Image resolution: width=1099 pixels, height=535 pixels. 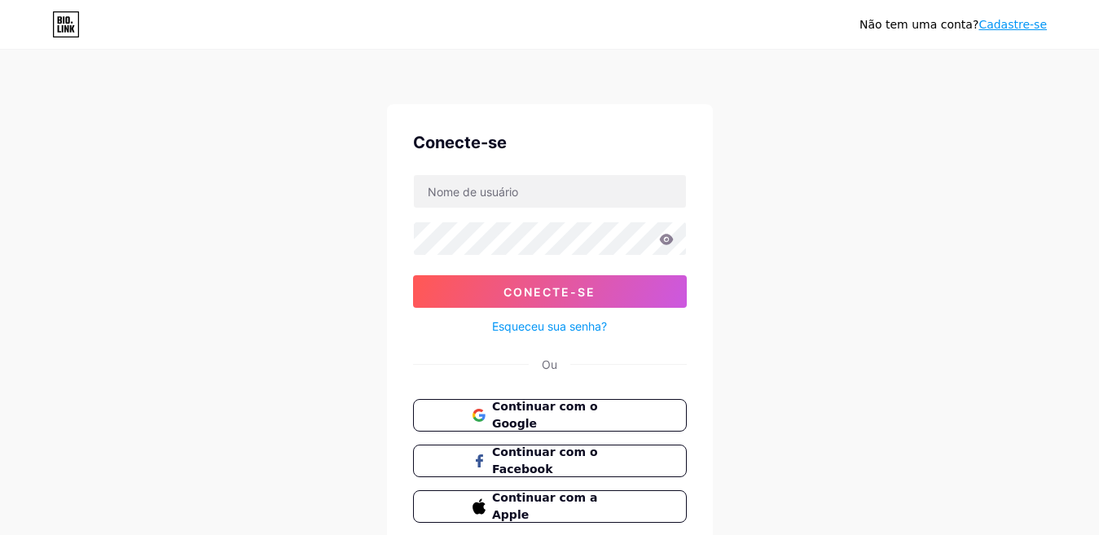 I want to click on button: Continuar com o Facebook, so click(x=550, y=461).